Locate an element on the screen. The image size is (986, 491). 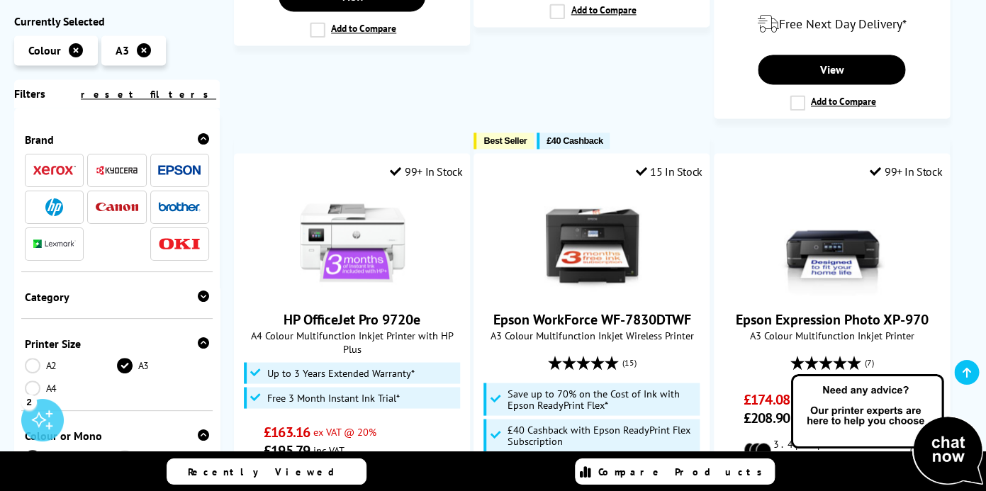
span: (15) is located at coordinates (629, 363).